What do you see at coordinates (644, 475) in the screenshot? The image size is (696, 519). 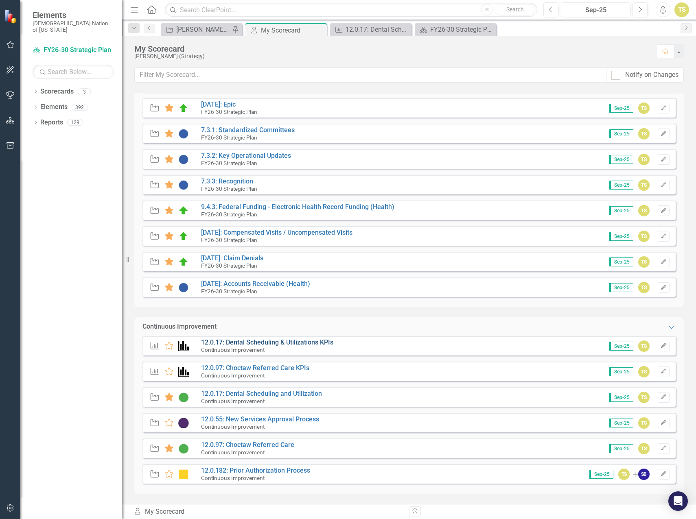 I see `div: SB` at bounding box center [644, 475].